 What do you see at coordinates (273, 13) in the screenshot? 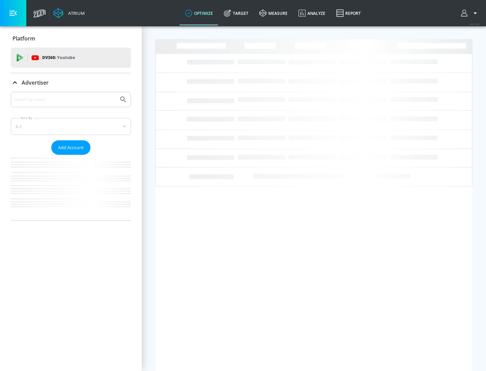
I see `a: measure` at bounding box center [273, 13].